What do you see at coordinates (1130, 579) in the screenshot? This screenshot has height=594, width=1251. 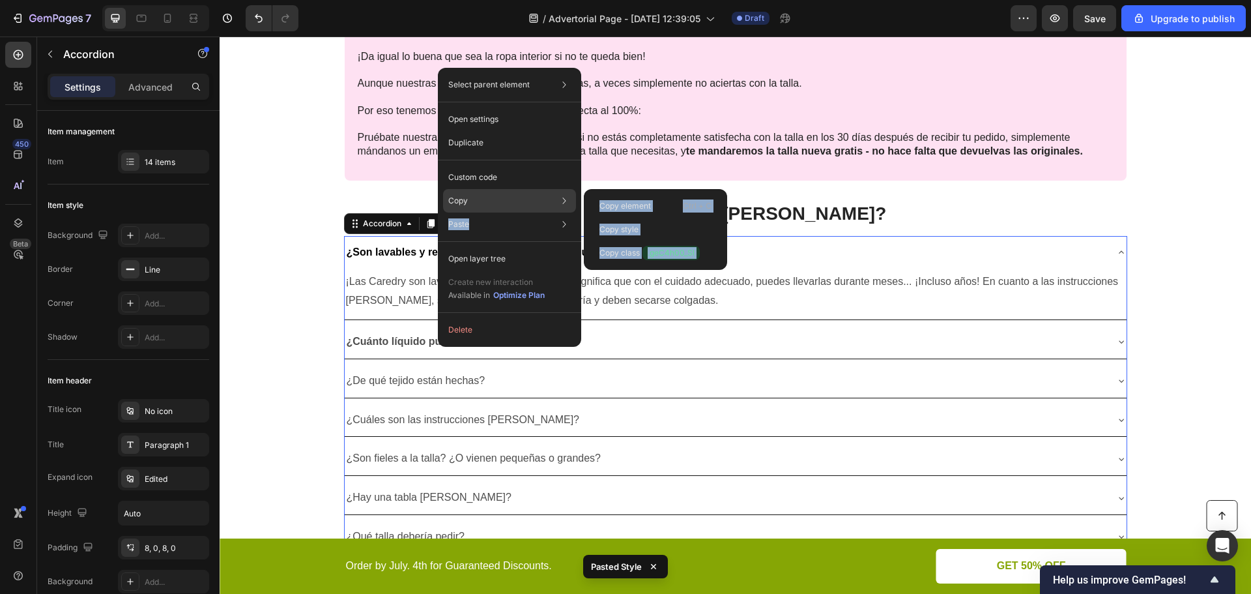 I see `span: Help us improve GemPages!` at bounding box center [1130, 579].